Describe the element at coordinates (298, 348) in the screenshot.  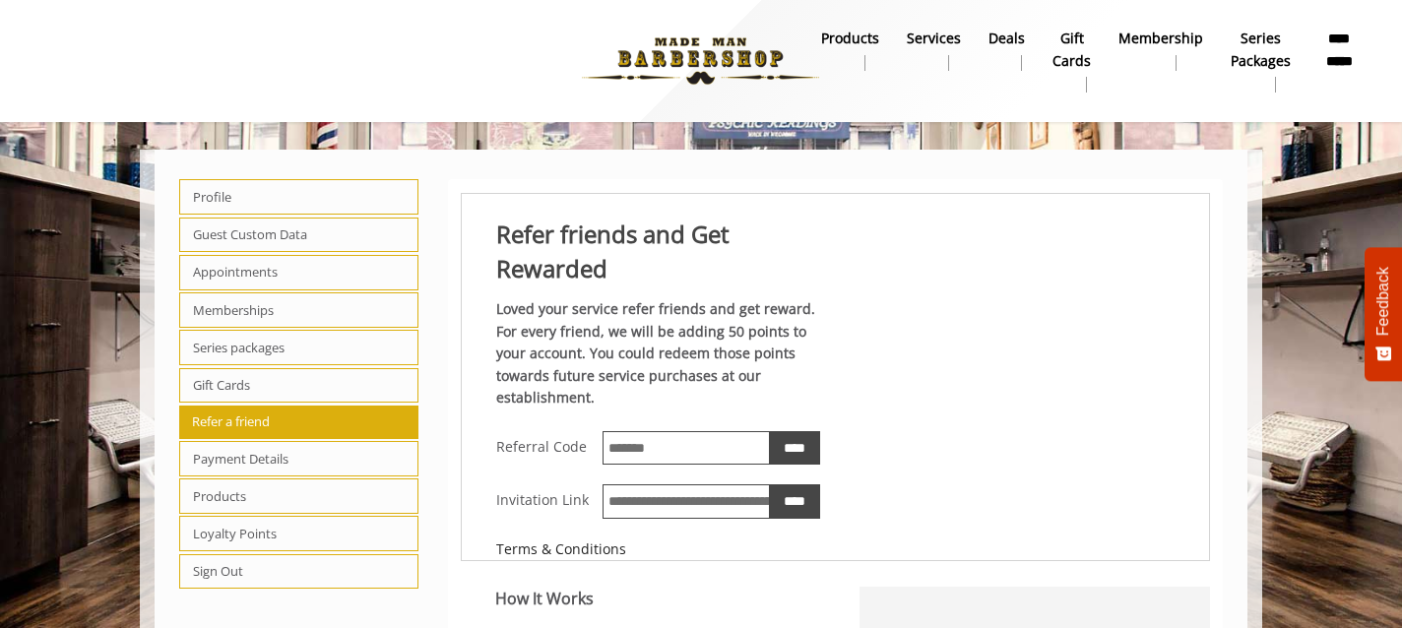
I see `span: Series packages` at that location.